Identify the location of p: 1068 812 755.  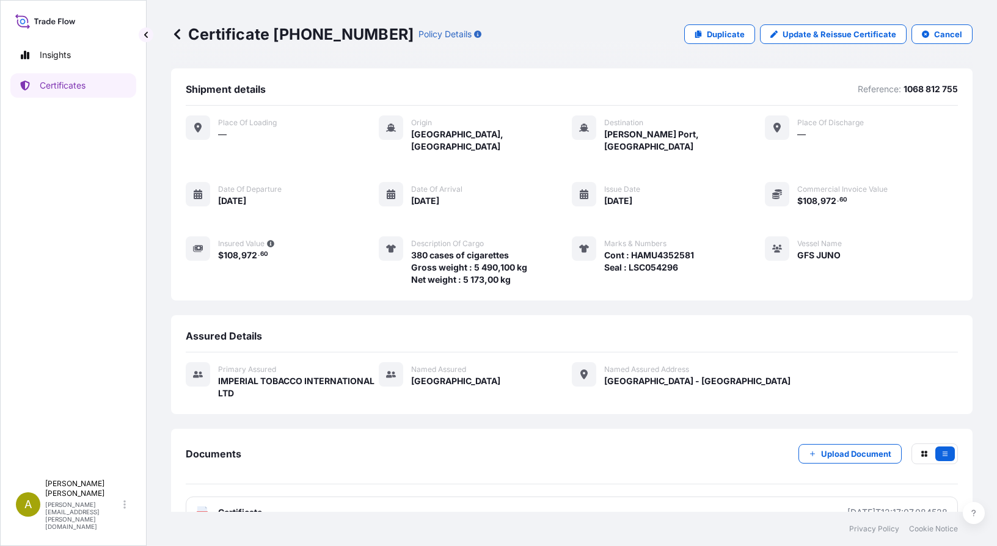
(930, 89).